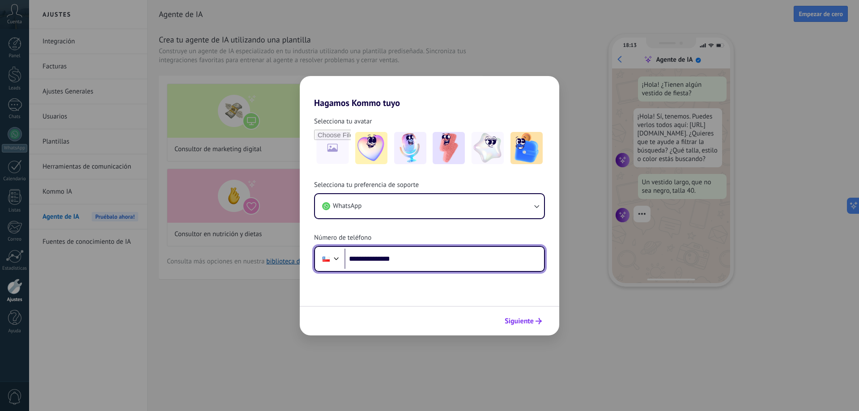  Describe the element at coordinates (527, 148) in the screenshot. I see `img: -5.jpeg` at that location.